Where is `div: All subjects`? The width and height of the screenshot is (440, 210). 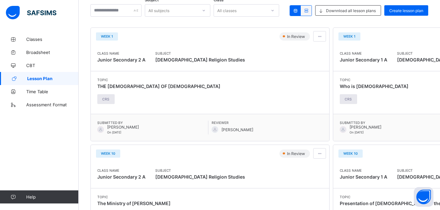 div: All subjects is located at coordinates (159, 10).